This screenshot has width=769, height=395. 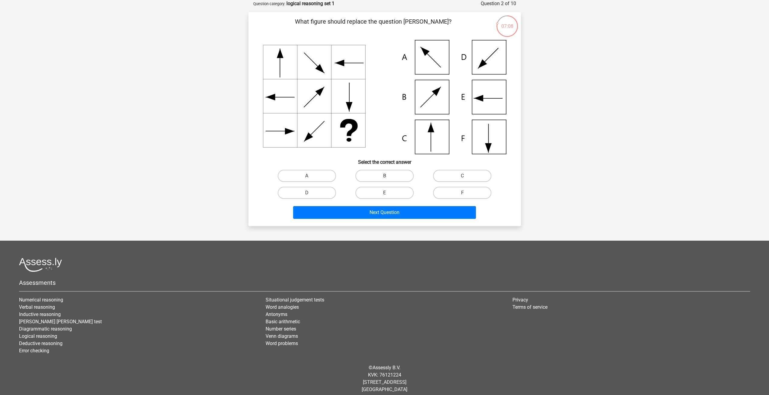 What do you see at coordinates (462, 176) in the screenshot?
I see `label: C` at bounding box center [462, 176].